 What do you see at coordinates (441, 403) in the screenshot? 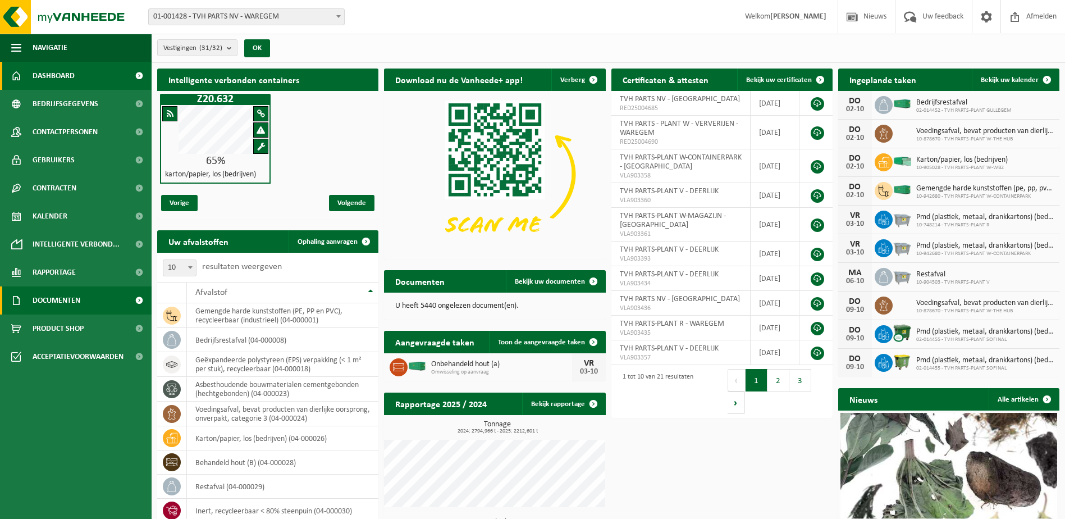
I see `h2: Rapportage 2025 / 2024` at bounding box center [441, 403].